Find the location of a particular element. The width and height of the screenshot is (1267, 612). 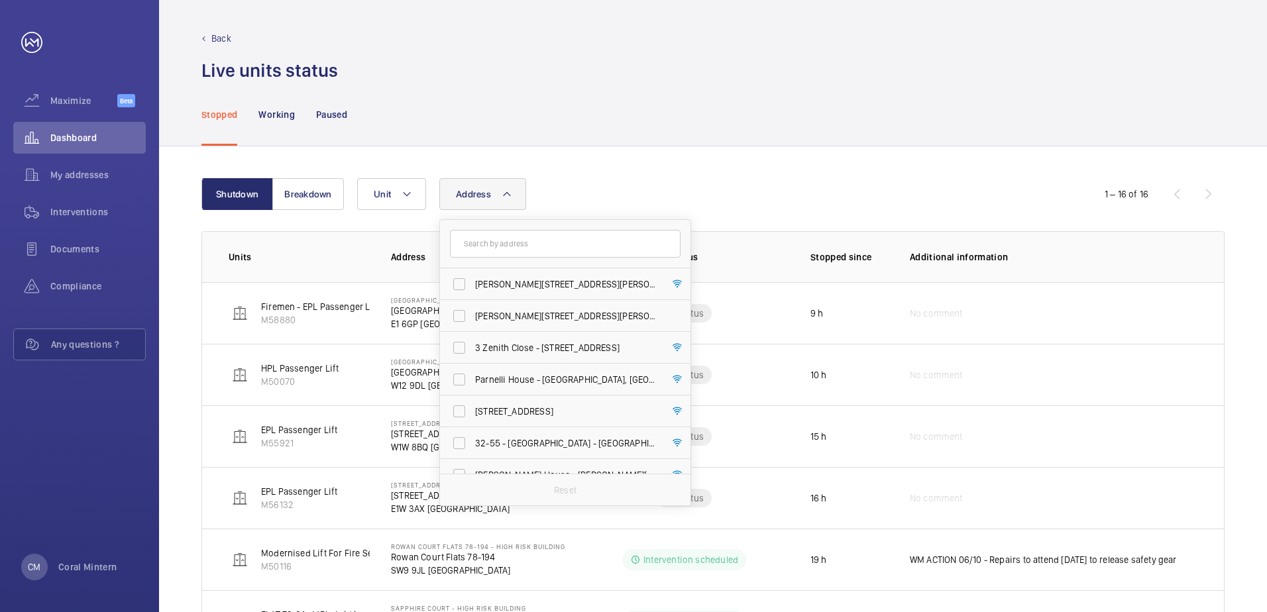

p: HPL Passenger Lift is located at coordinates (299, 368).